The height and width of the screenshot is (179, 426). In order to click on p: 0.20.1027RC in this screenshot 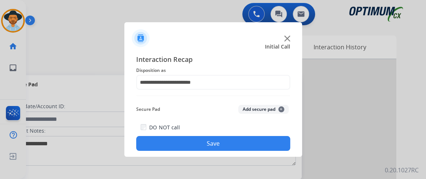, I will do `click(401, 170)`.